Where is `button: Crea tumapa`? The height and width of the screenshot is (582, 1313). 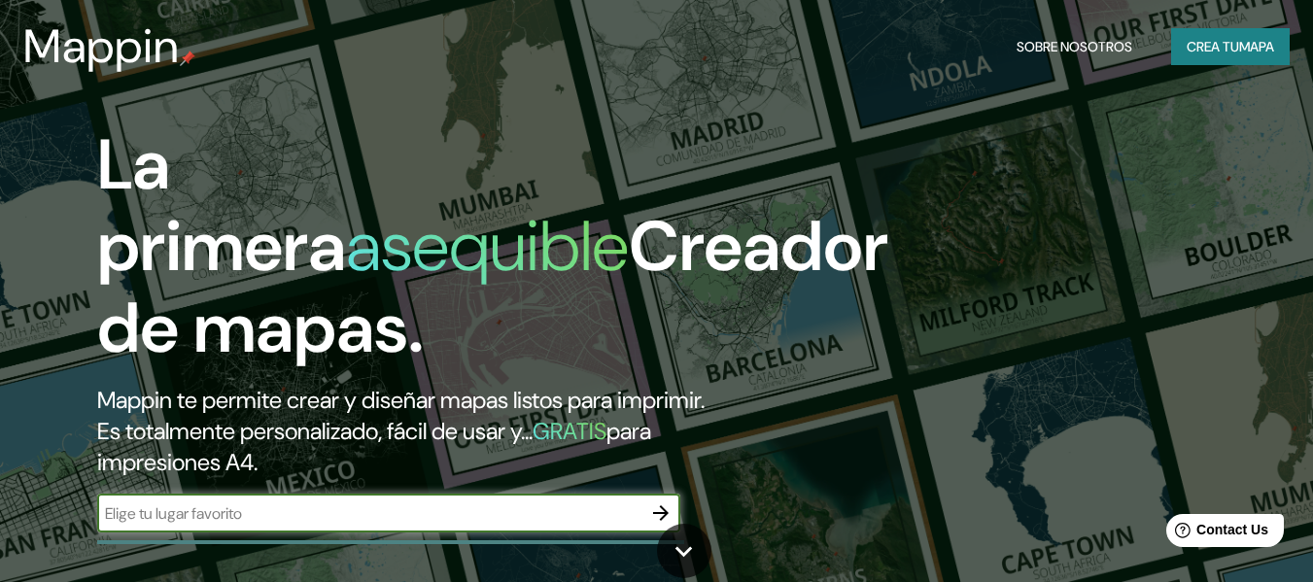
button: Crea tumapa is located at coordinates (1230, 47).